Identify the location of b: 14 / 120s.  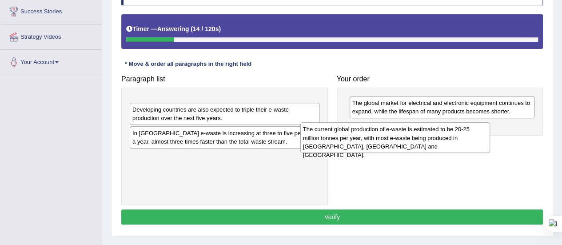
(206, 29).